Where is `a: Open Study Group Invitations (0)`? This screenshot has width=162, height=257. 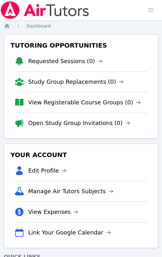
a: Open Study Group Invitations (0) is located at coordinates (79, 123).